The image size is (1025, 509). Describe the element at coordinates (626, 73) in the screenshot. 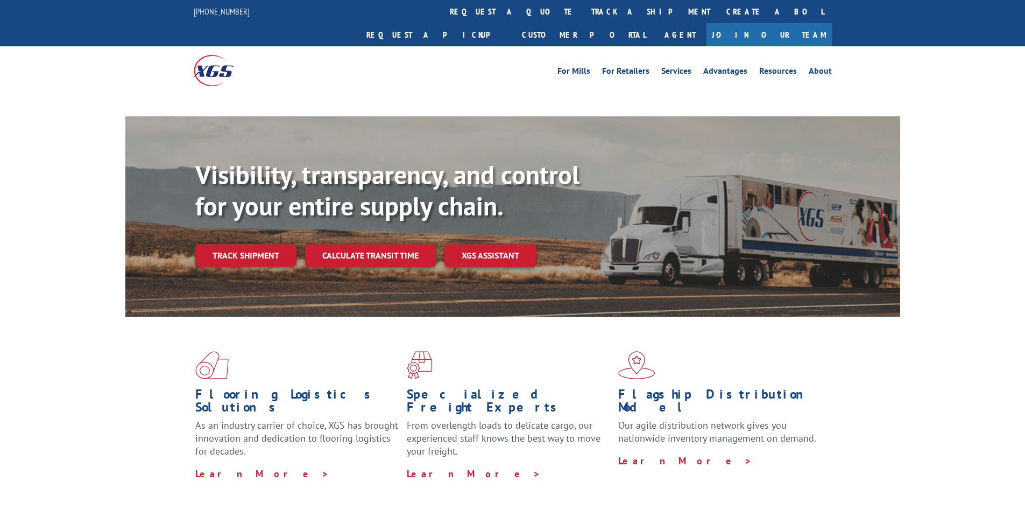

I see `a: For Retailers` at that location.